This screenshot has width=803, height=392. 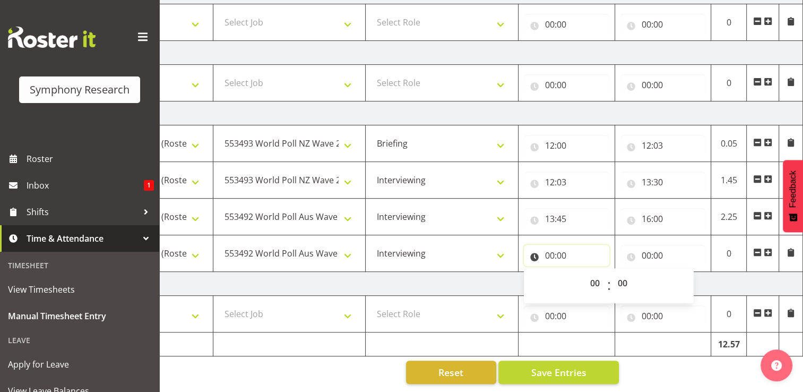 I want to click on button: Reset, so click(x=451, y=372).